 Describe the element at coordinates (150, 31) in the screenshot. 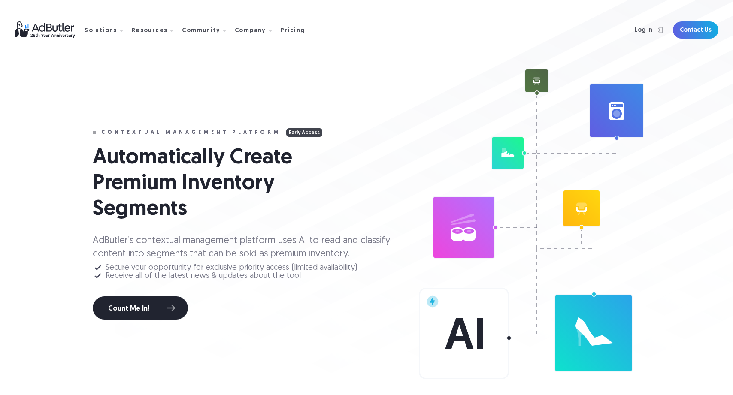

I see `div: Resources` at that location.